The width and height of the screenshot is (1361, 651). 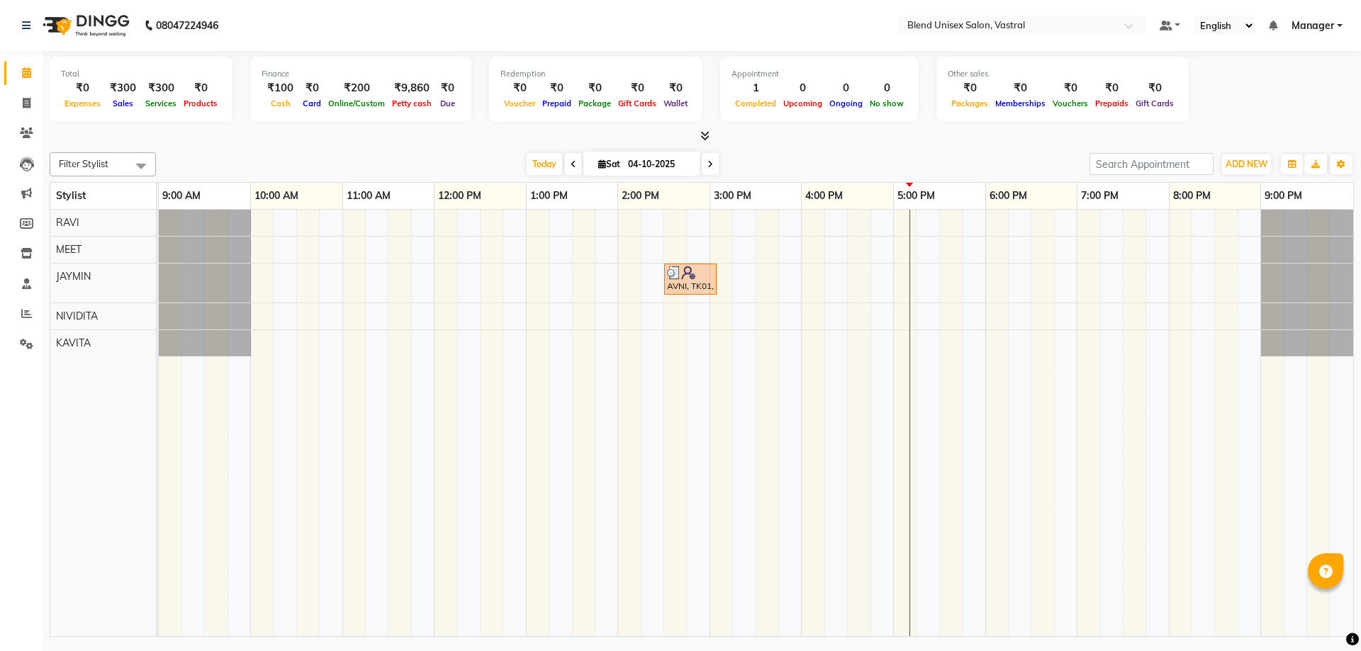 What do you see at coordinates (84, 164) in the screenshot?
I see `span: Filter Stylist` at bounding box center [84, 164].